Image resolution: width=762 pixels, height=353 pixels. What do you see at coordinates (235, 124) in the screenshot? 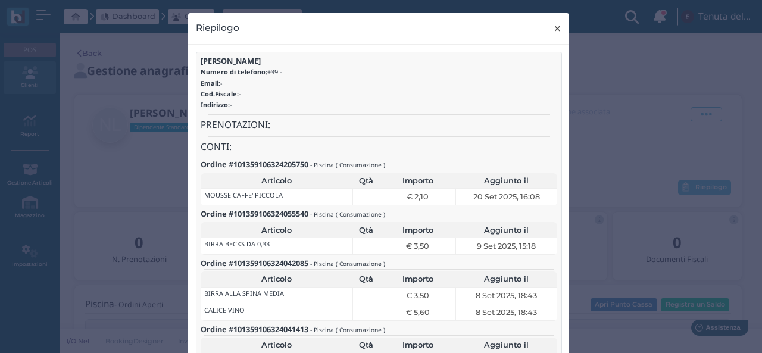
I see `u: PRENOTAZIONI:` at bounding box center [235, 124].